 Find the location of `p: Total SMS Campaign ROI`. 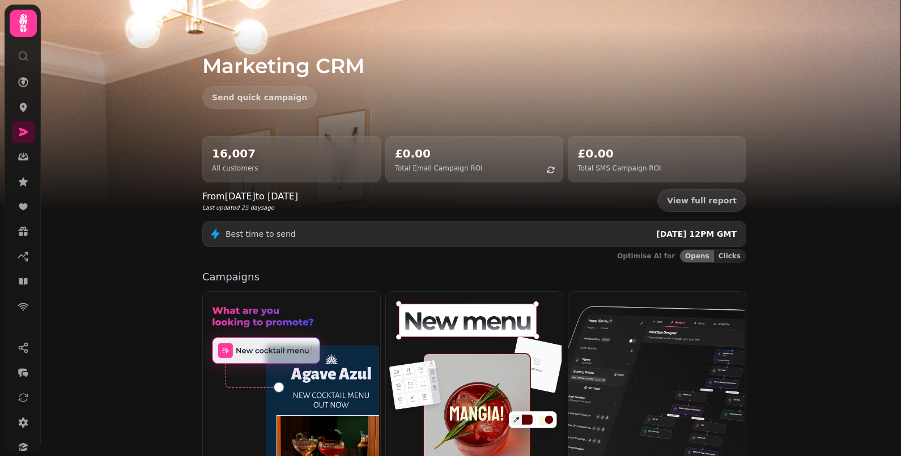

p: Total SMS Campaign ROI is located at coordinates (619, 168).